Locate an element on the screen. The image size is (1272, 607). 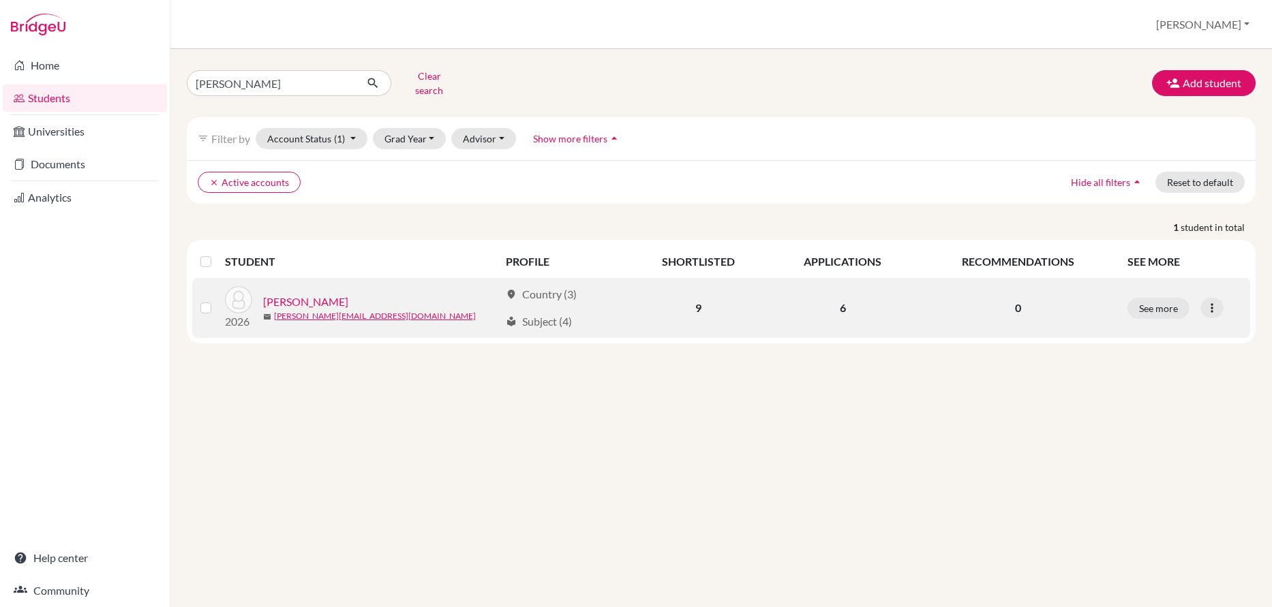
span: location_on is located at coordinates (511, 294).